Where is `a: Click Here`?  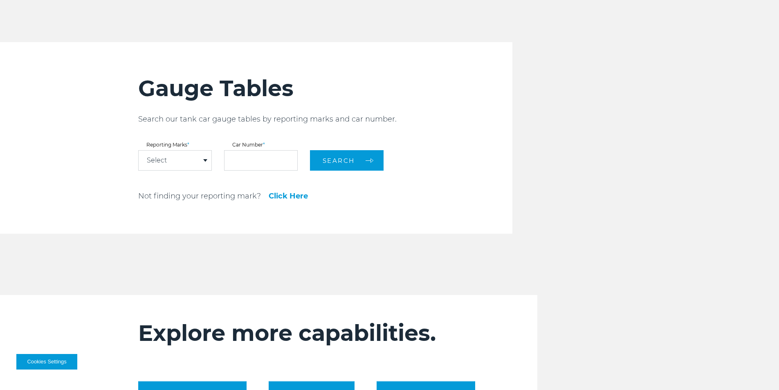 a: Click Here is located at coordinates (288, 196).